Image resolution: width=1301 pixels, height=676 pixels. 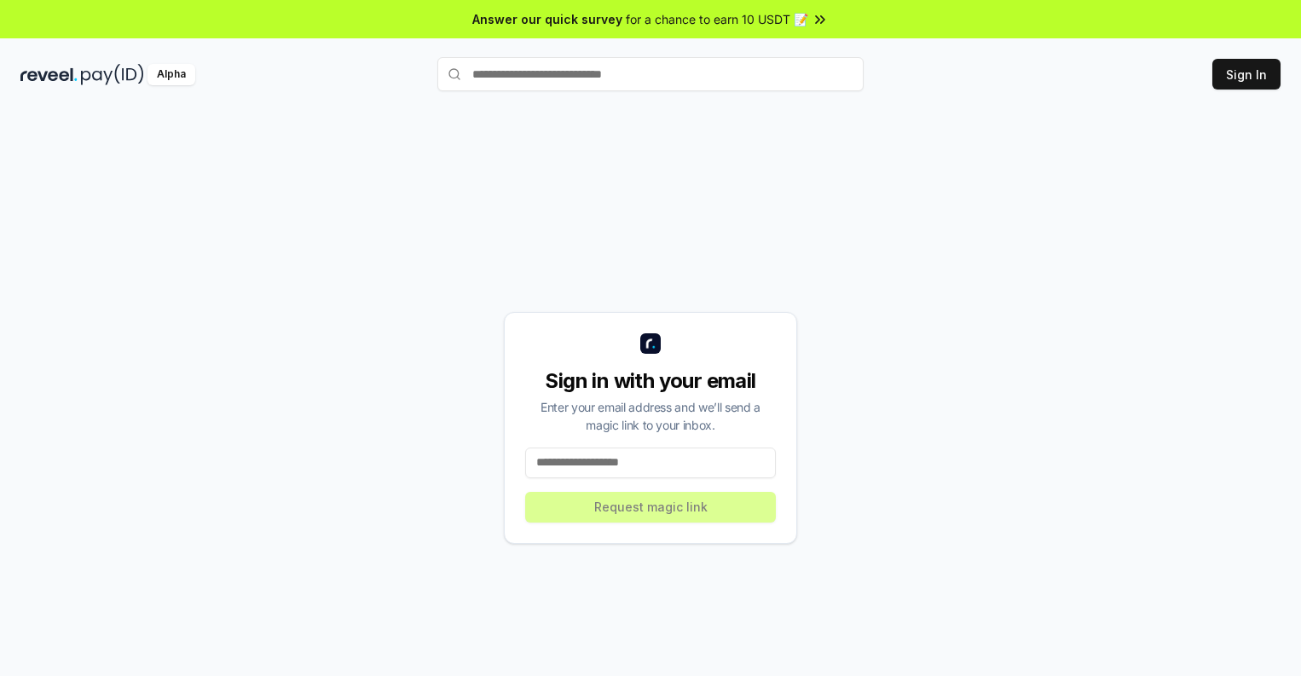 What do you see at coordinates (650, 343) in the screenshot?
I see `img: logo_small` at bounding box center [650, 343].